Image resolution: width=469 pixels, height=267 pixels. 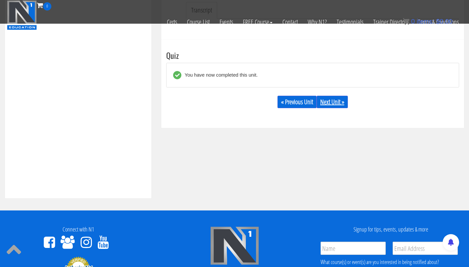 I want to click on a: Contact, so click(x=290, y=22).